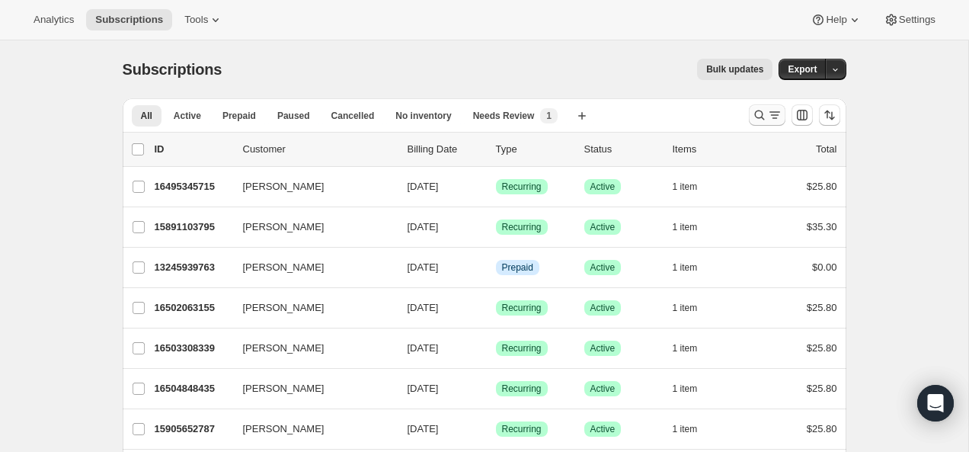  What do you see at coordinates (582, 116) in the screenshot?
I see `button: Create new view` at bounding box center [582, 116].